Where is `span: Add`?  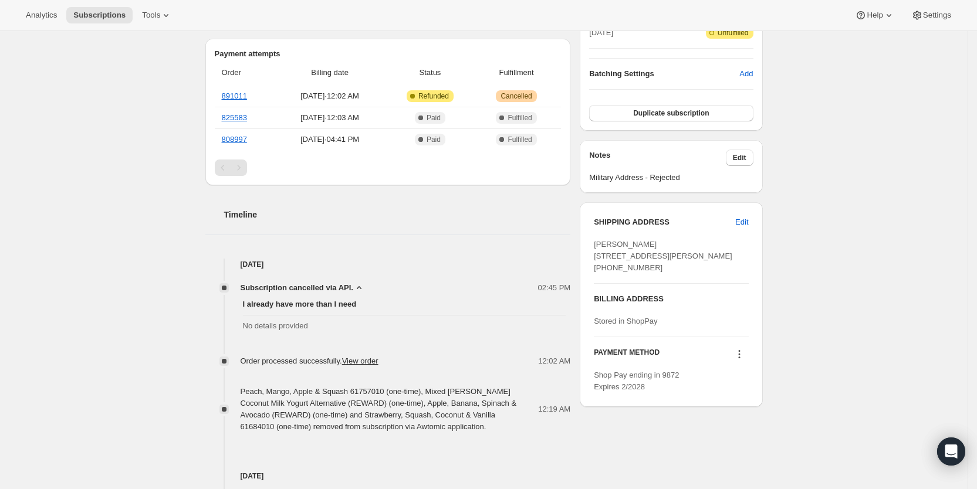
span: Add is located at coordinates (745, 74).